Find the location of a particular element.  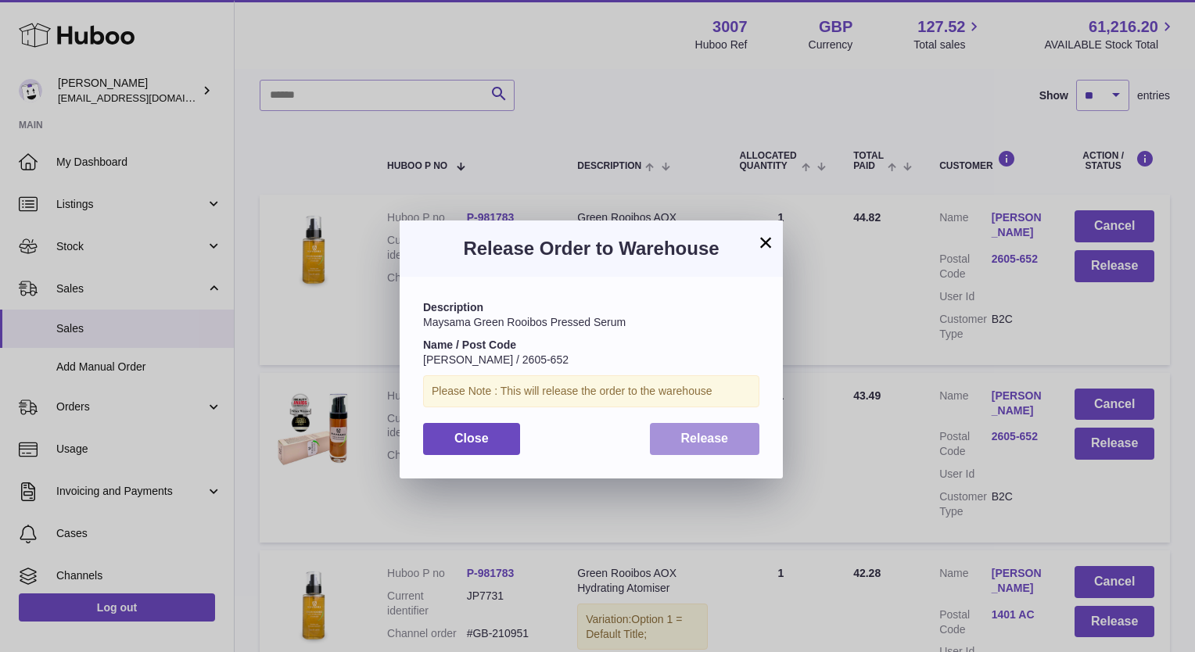

span: Release is located at coordinates (705, 438).